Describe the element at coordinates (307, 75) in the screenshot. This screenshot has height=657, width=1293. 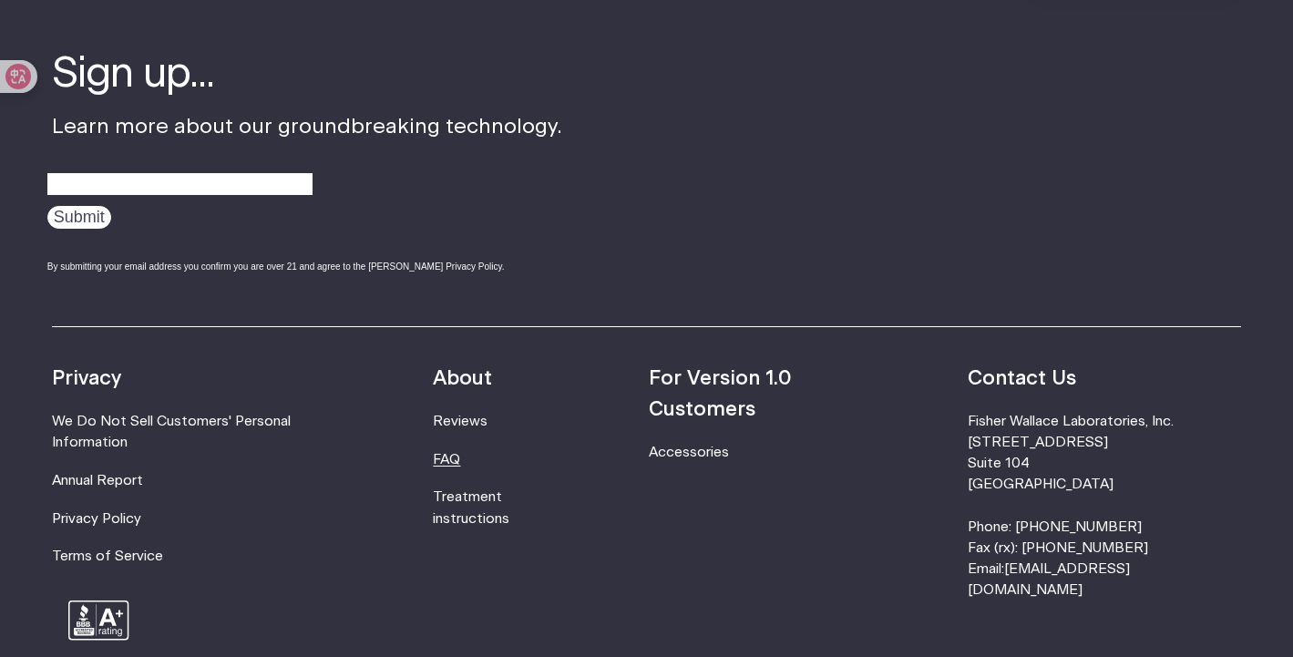
I see `h4: Sign up...` at that location.